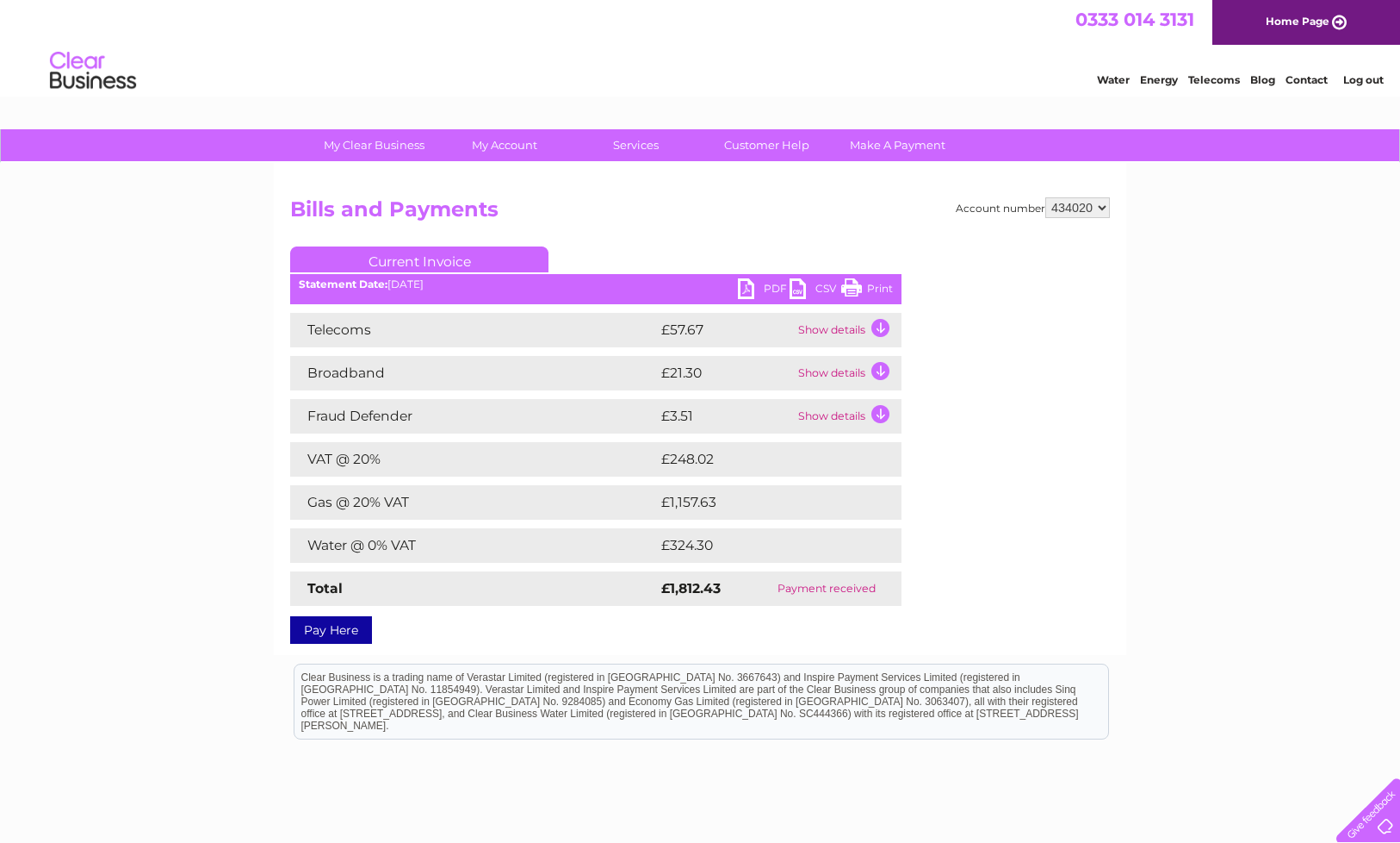 The height and width of the screenshot is (843, 1400). What do you see at coordinates (474, 417) in the screenshot?
I see `td: Fraud Defender` at bounding box center [474, 417].